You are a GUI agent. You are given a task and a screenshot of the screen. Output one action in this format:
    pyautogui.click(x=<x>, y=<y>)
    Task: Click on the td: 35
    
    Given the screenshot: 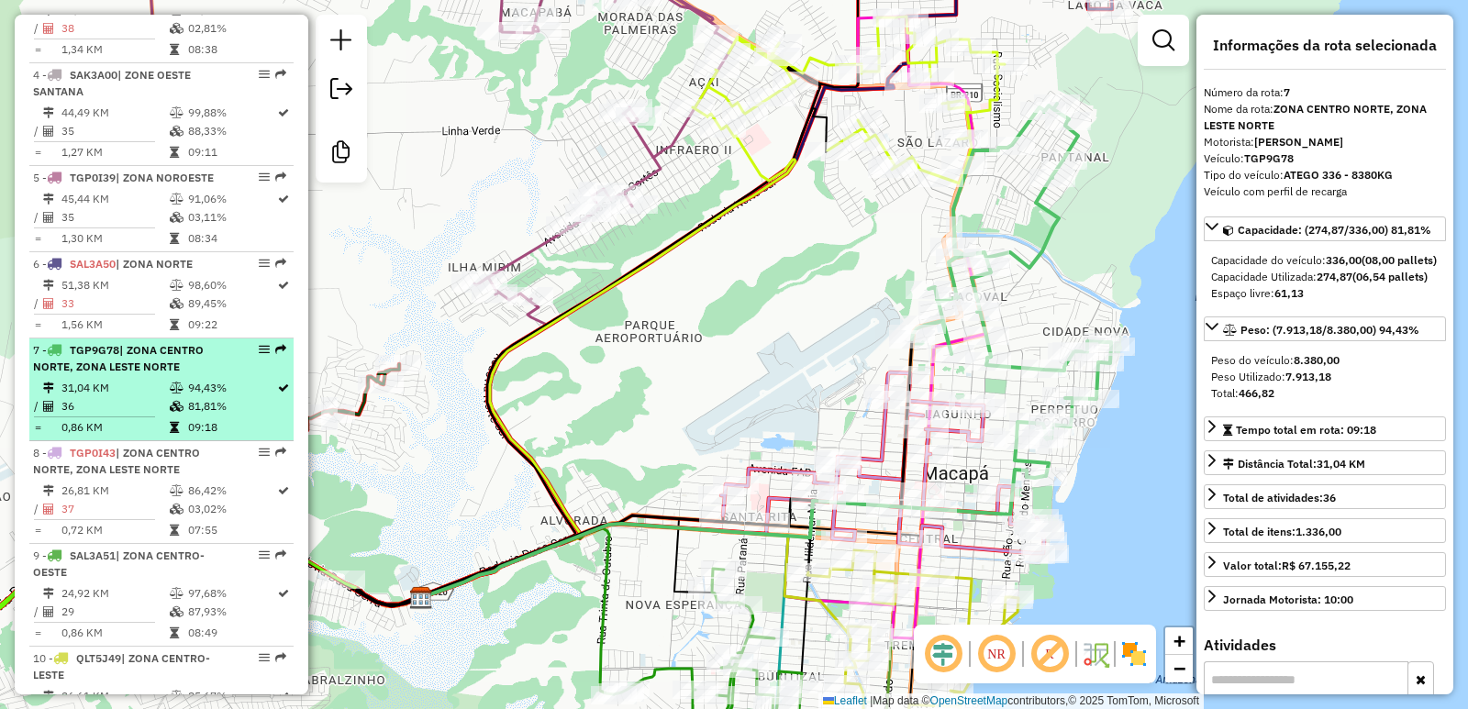 What is the action you would take?
    pyautogui.click(x=115, y=131)
    